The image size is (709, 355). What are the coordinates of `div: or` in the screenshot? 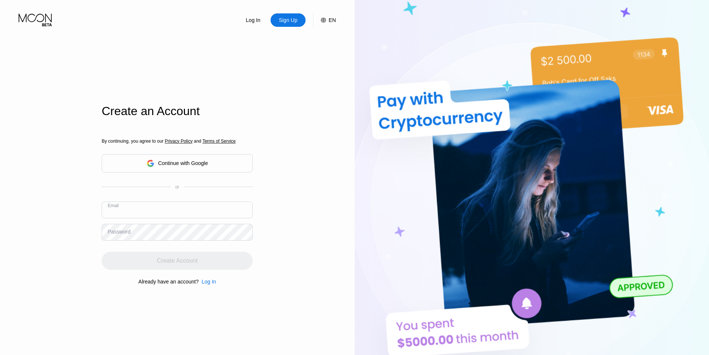 It's located at (177, 187).